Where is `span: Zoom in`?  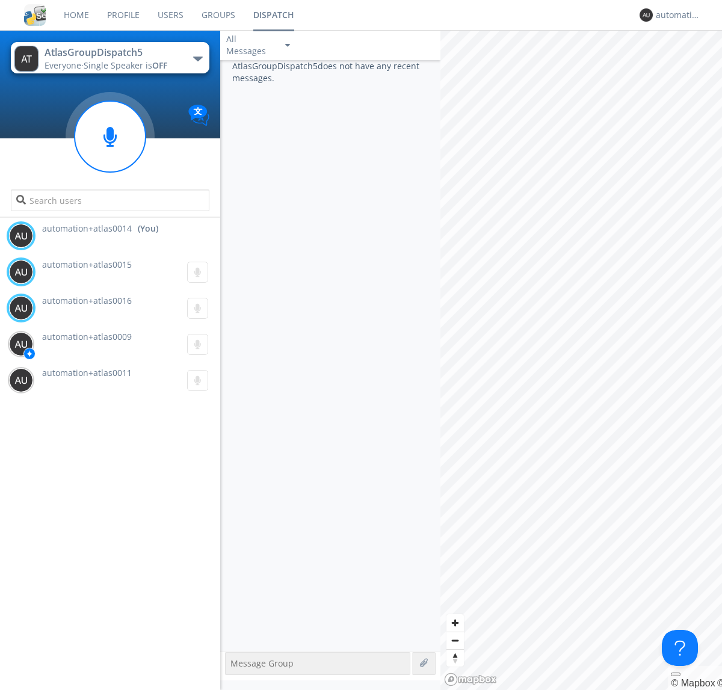 span: Zoom in is located at coordinates (455, 623).